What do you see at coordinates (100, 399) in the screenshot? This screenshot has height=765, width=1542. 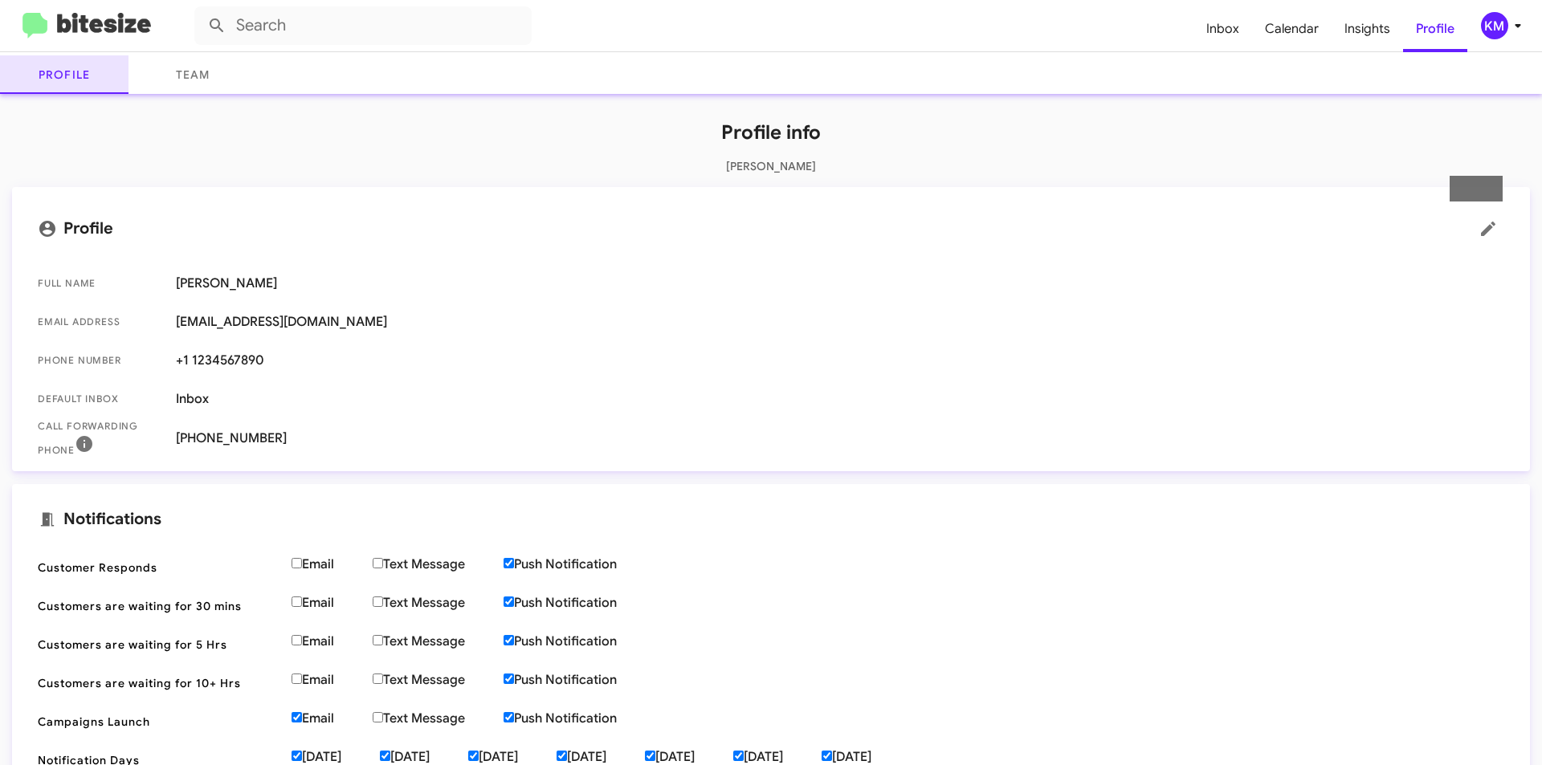 I see `span: Default Inbox` at bounding box center [100, 399].